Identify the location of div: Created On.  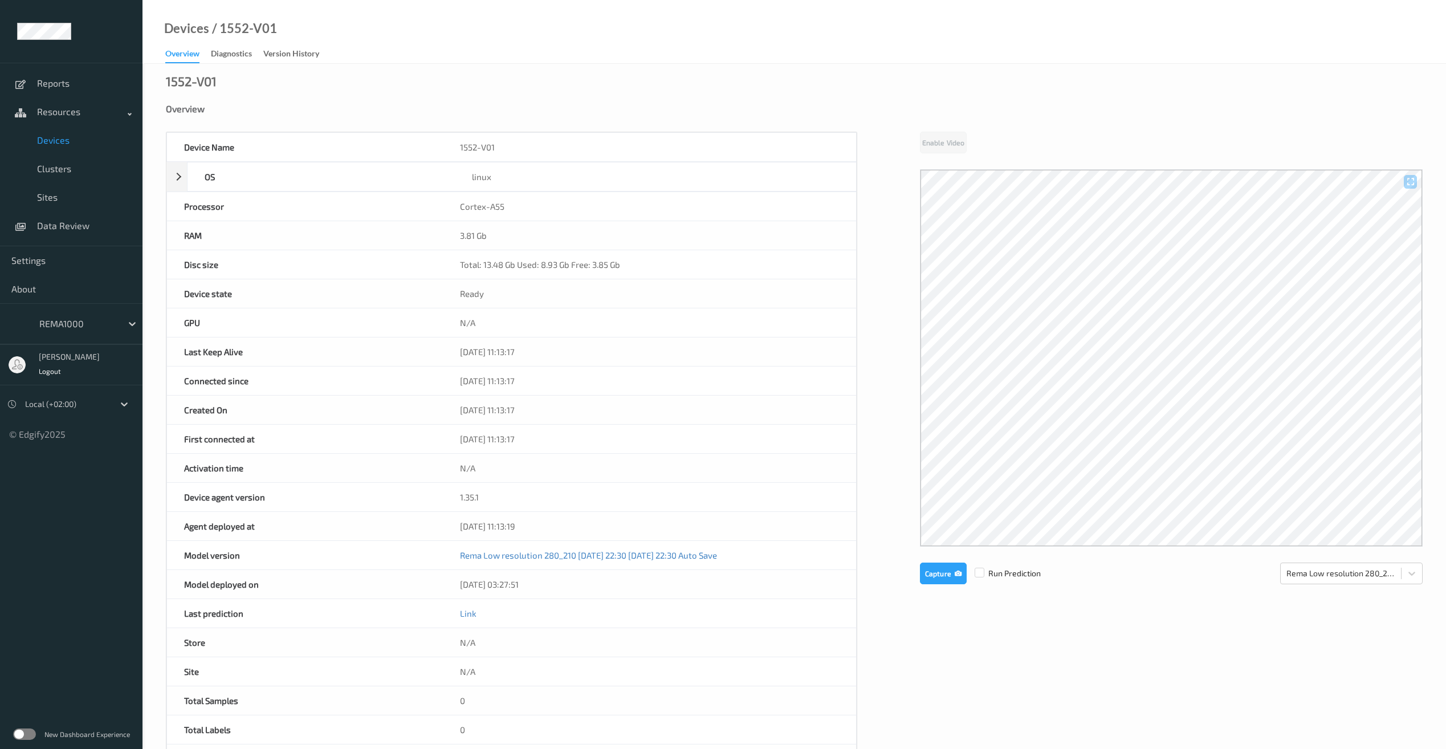
(305, 410).